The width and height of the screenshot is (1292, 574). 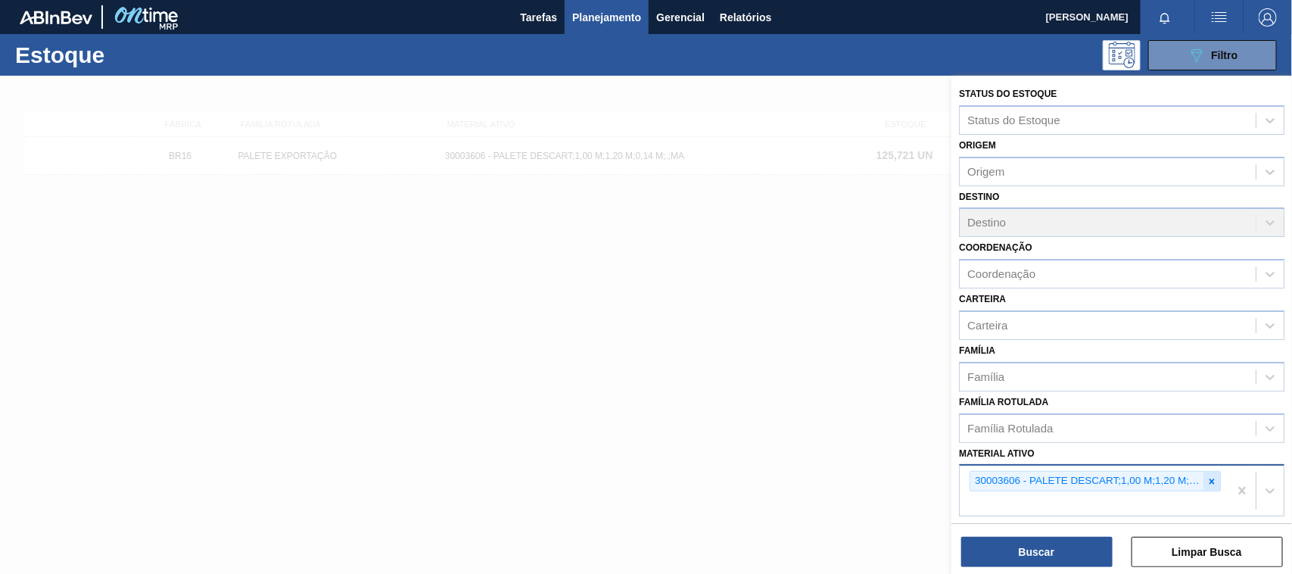 I want to click on label: Família Rotulada, so click(x=1003, y=402).